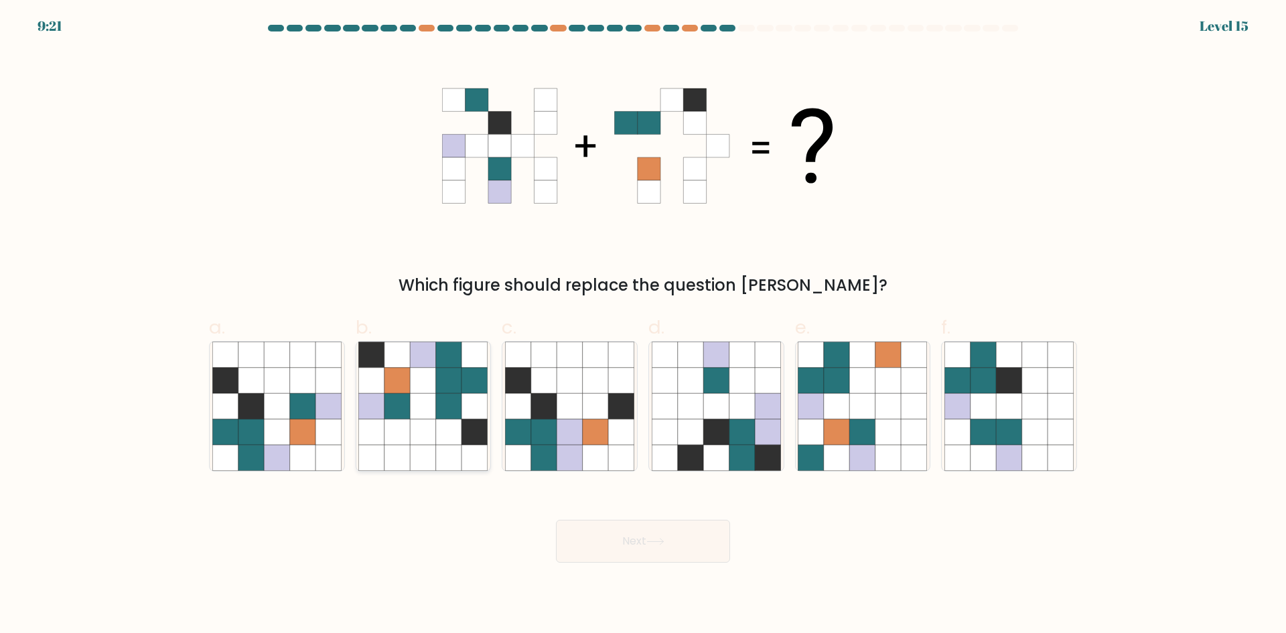  I want to click on div: 9:21, so click(50, 26).